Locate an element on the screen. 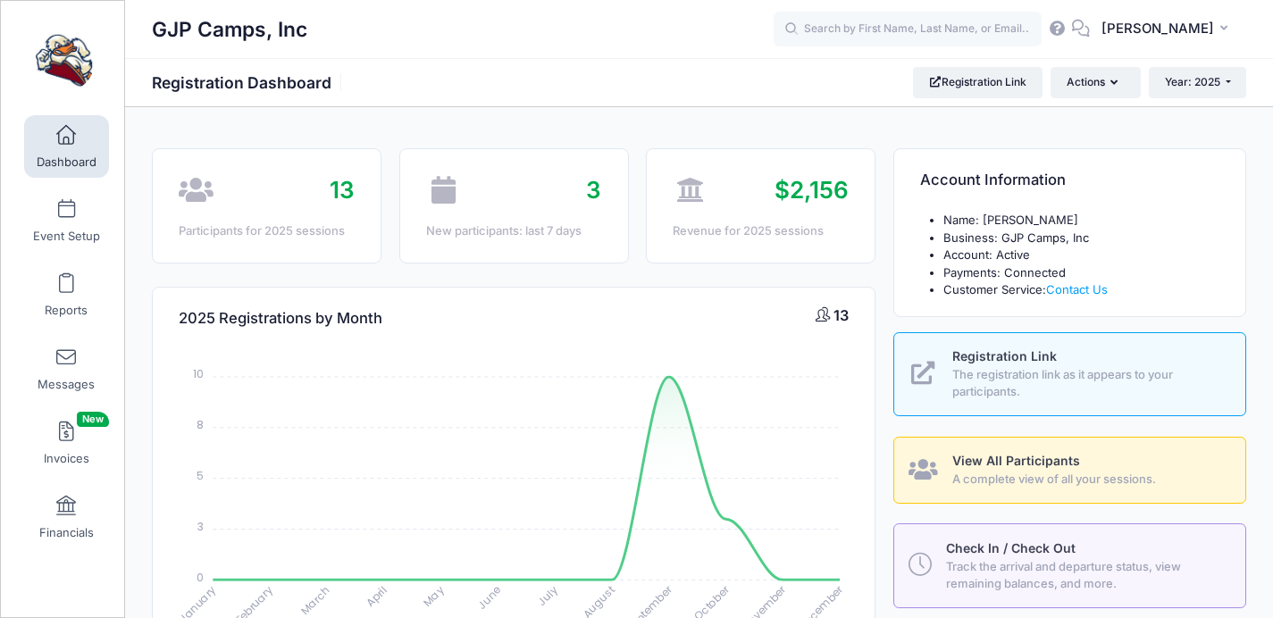 The width and height of the screenshot is (1273, 618). span: Track the arrival and departure status, view remaining balances, and more. is located at coordinates (1085, 575).